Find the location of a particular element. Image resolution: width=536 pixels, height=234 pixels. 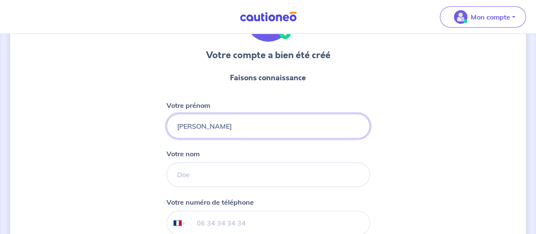

p: Votre nom is located at coordinates (183, 154).